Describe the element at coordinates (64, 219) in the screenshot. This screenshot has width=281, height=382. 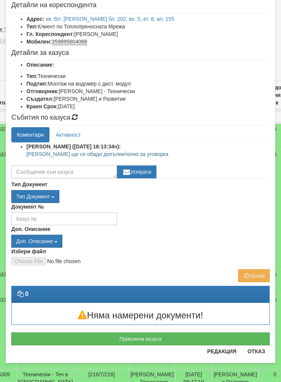
I see `input: Казус №` at that location.